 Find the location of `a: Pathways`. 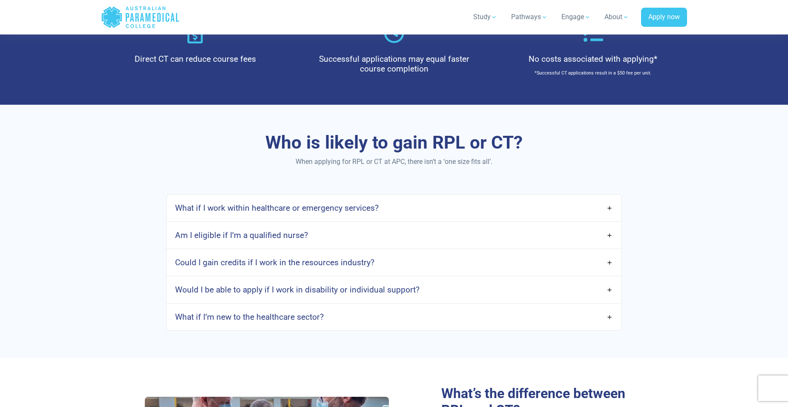

a: Pathways is located at coordinates (529, 17).